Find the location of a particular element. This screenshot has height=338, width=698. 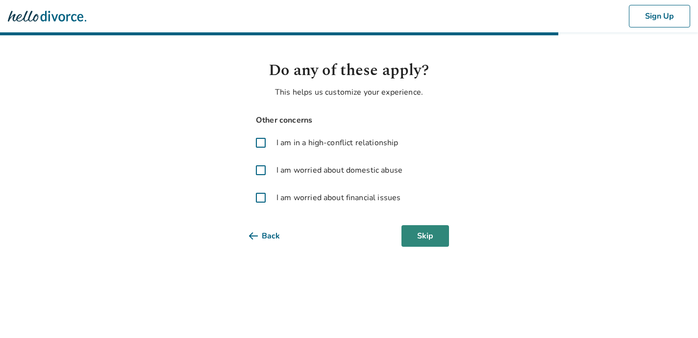

img: Hello Divorce Logo is located at coordinates (47, 16).